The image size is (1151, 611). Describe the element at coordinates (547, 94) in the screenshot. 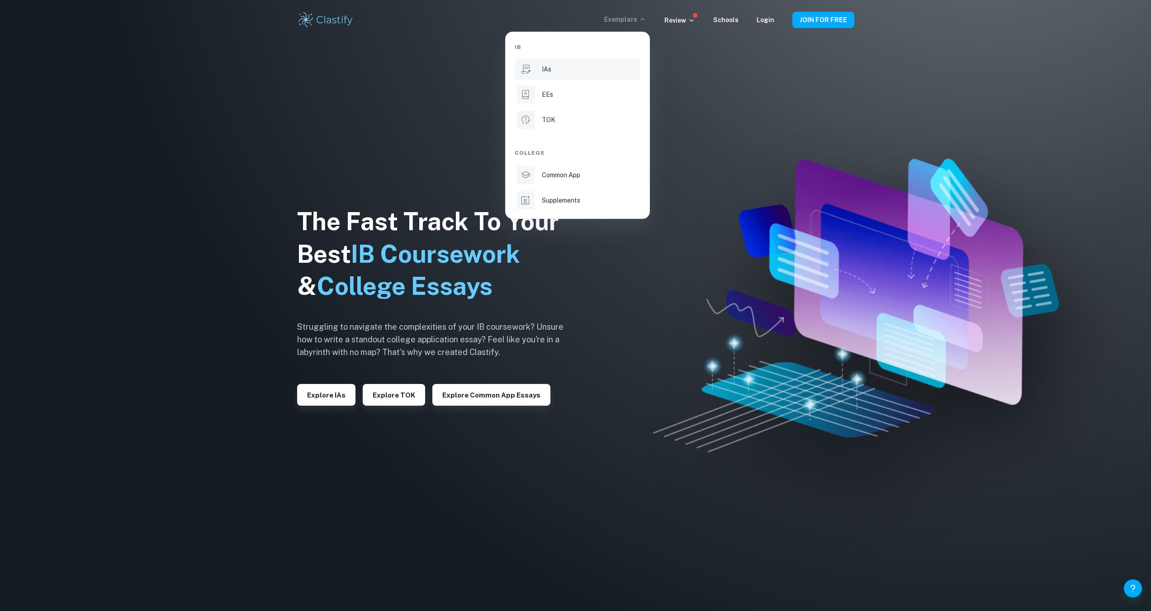

I see `p: EEs` at that location.